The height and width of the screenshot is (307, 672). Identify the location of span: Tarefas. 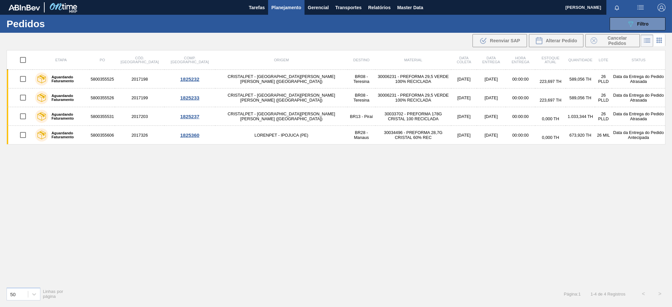
(256, 8).